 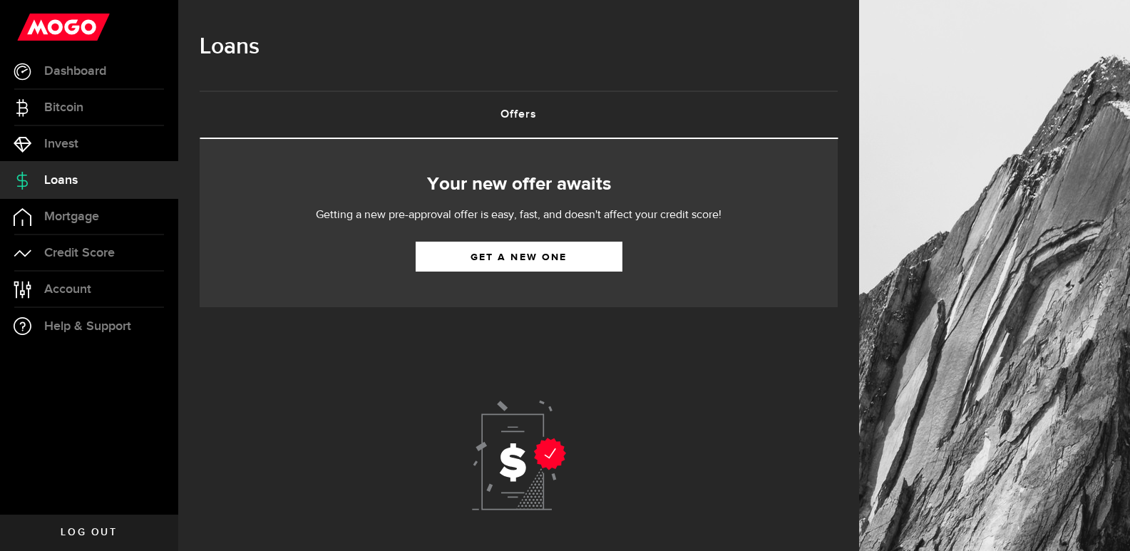 I want to click on a: Get a new one, so click(x=519, y=257).